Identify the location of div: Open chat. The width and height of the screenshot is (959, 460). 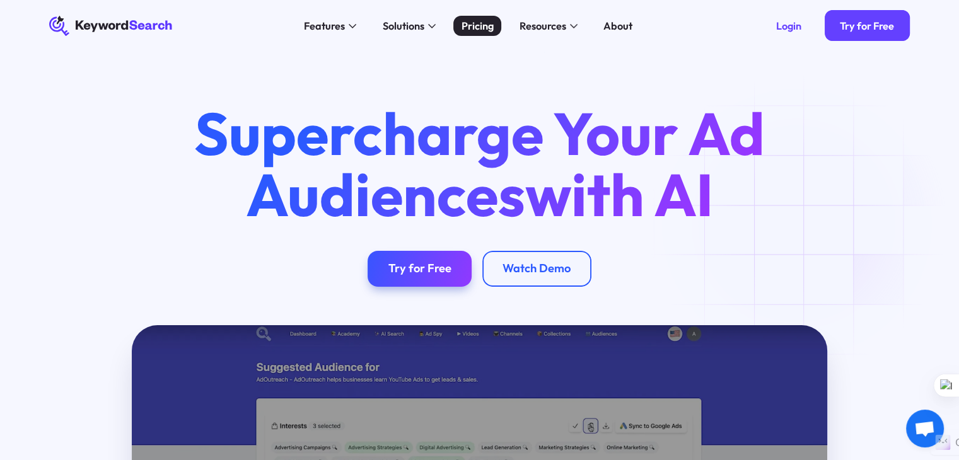
(925, 429).